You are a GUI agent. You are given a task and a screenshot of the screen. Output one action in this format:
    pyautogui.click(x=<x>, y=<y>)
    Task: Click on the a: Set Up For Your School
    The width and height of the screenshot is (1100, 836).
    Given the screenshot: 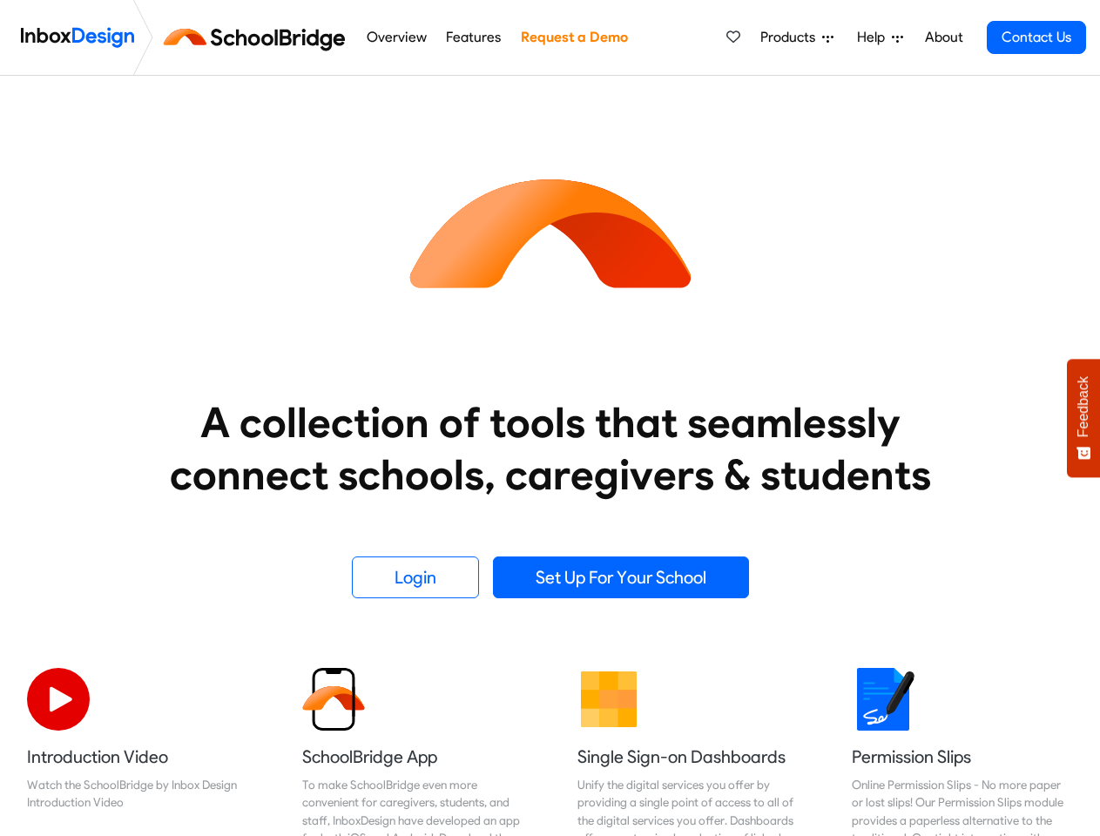 What is the action you would take?
    pyautogui.click(x=621, y=578)
    